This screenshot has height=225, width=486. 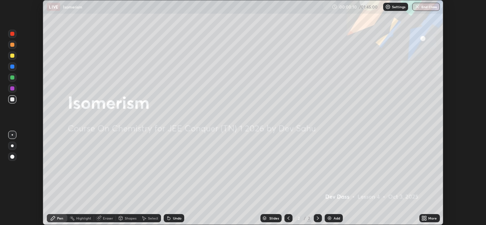 I want to click on p: Isomerism, so click(x=72, y=7).